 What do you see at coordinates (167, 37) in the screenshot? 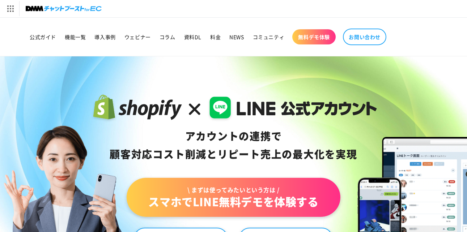
I see `span: コラム` at bounding box center [167, 37].